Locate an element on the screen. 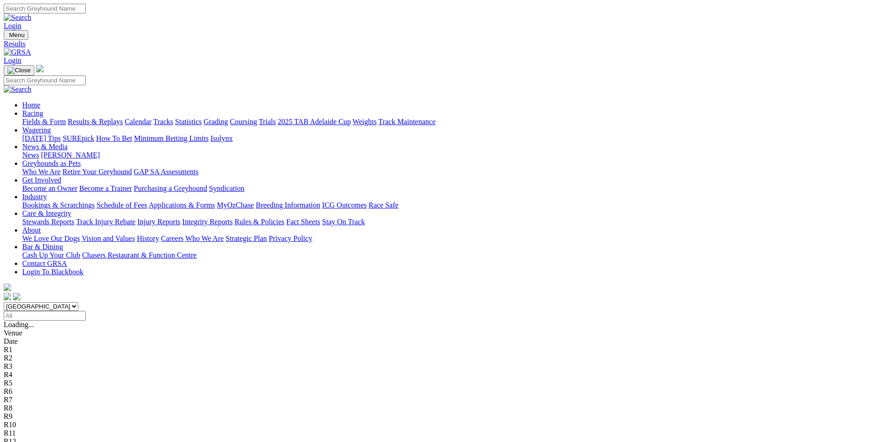 This screenshot has width=879, height=442. a: MyOzChase is located at coordinates (235, 205).